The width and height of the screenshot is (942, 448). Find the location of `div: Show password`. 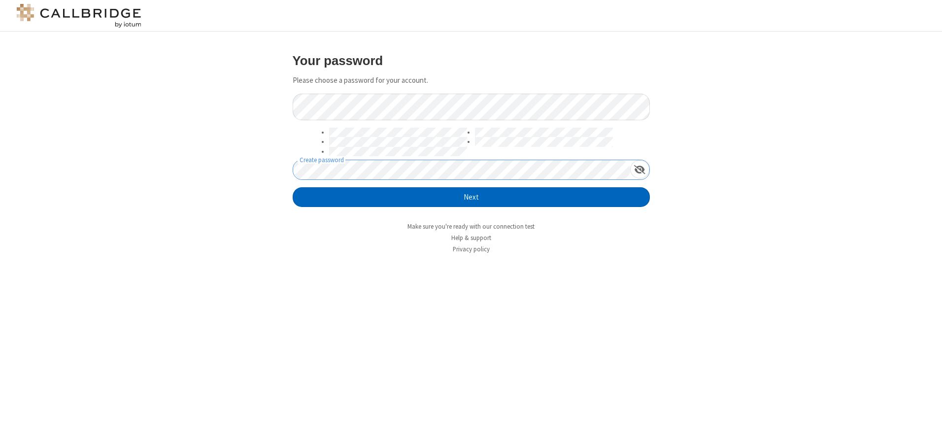

div: Show password is located at coordinates (639, 169).